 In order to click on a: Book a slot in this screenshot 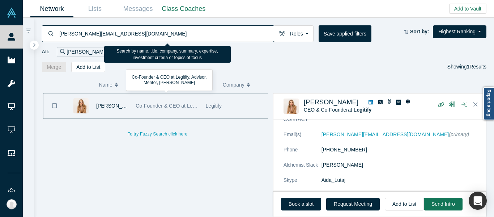, I will do `click(301, 204)`.